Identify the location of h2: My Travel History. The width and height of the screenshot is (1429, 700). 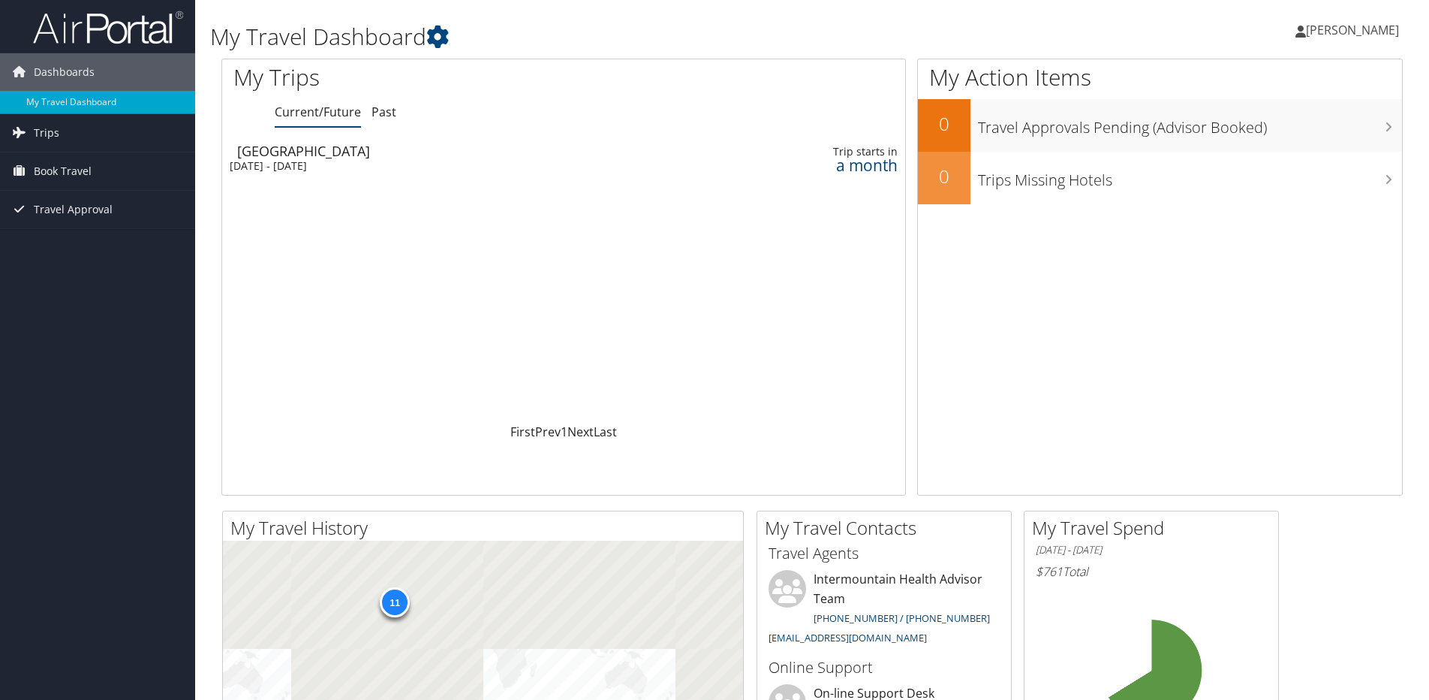
(486, 528).